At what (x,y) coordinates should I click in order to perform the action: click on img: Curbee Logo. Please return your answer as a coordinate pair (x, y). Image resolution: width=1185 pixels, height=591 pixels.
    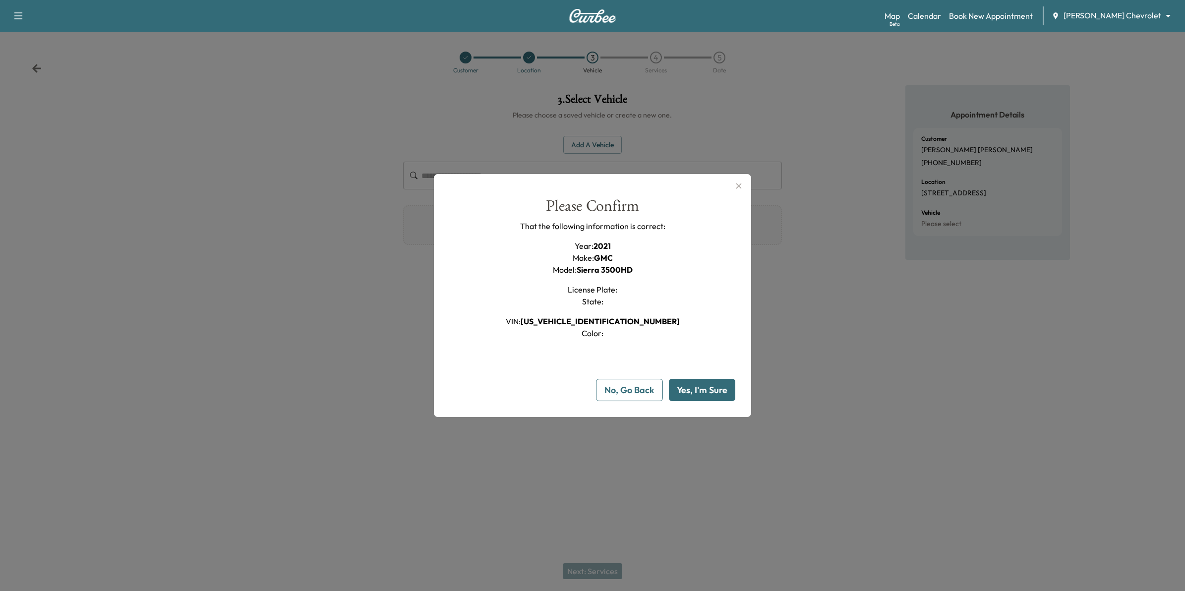
    Looking at the image, I should click on (592, 16).